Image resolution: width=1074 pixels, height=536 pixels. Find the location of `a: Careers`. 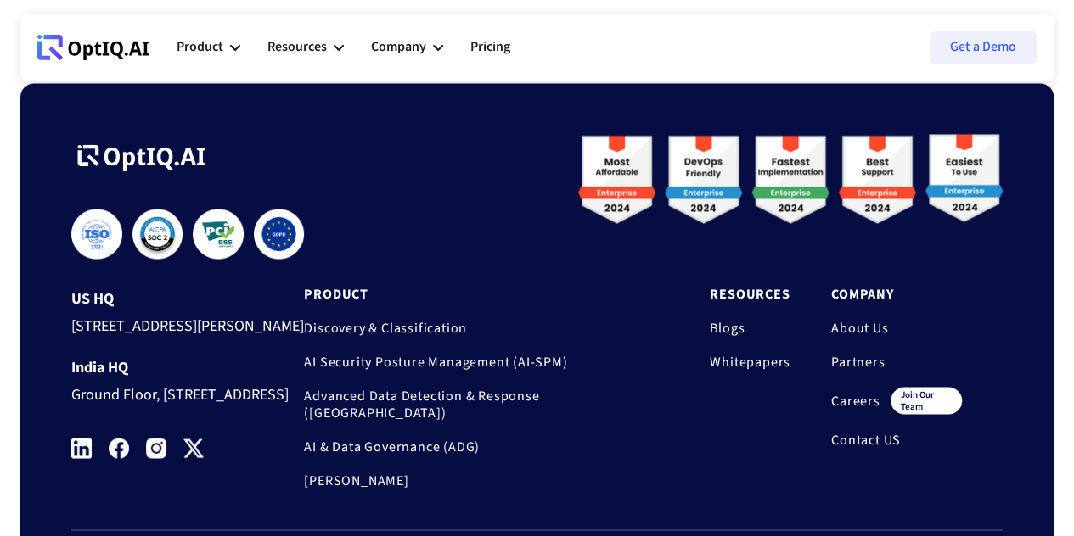

a: Careers is located at coordinates (856, 401).